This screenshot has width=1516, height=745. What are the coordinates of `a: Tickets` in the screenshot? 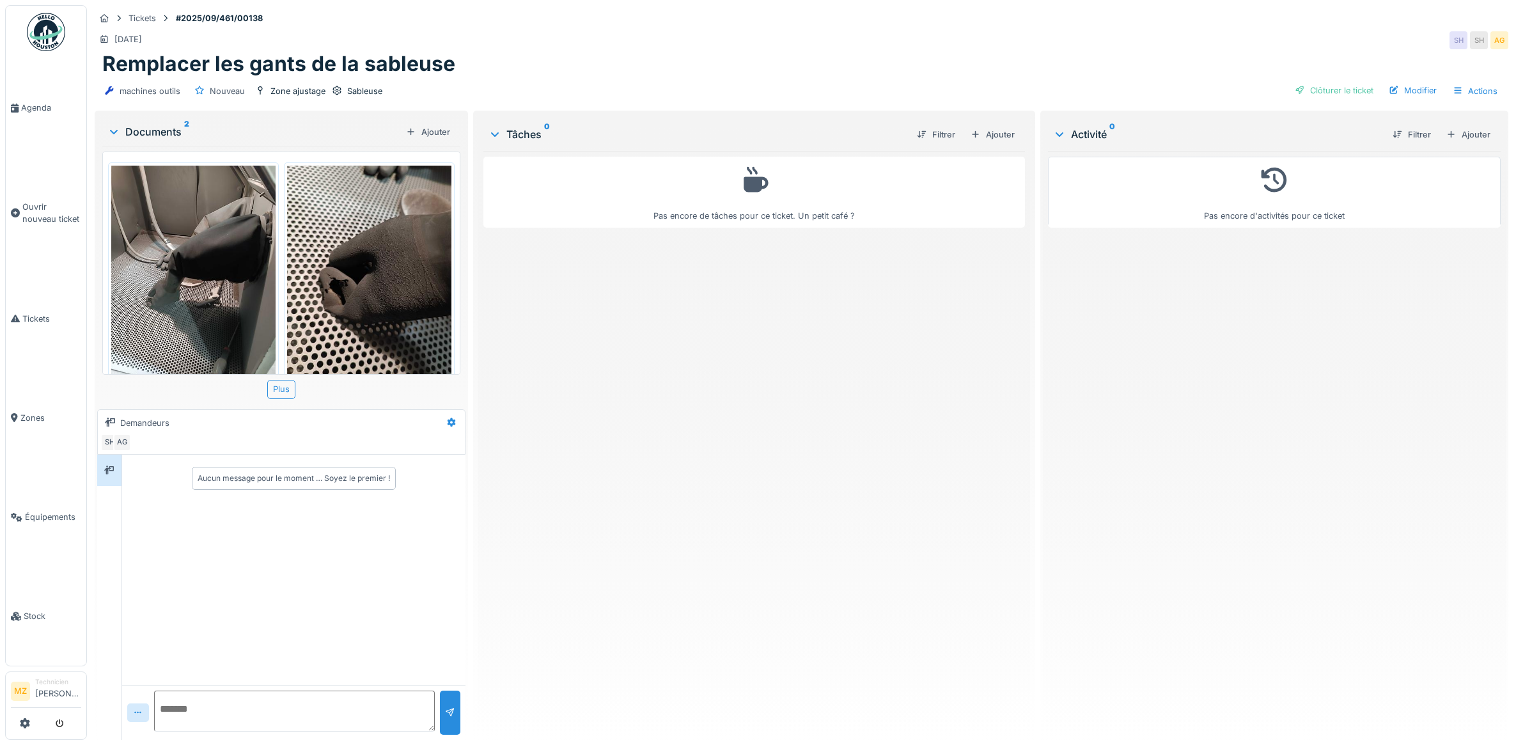 It's located at (46, 318).